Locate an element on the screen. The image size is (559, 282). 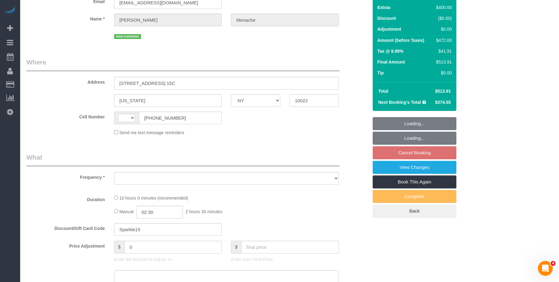
span: 10 hours 0 minutes (recommended) is located at coordinates (154, 198).